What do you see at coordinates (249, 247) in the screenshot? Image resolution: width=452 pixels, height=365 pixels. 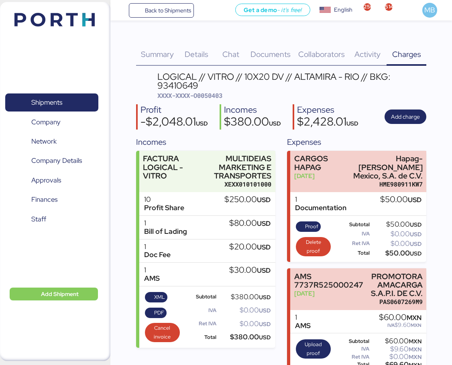 I see `div: $20.00` at bounding box center [249, 247].